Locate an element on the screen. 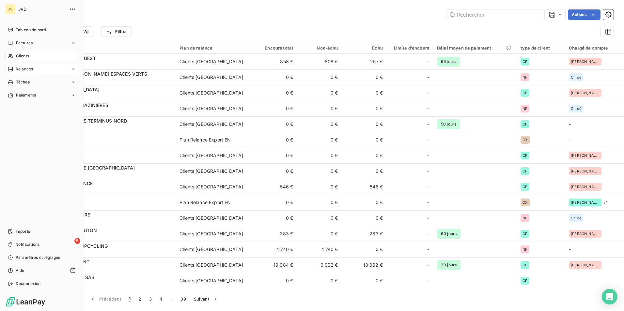 The image size is (624, 311). span: Paramètres et réglages is located at coordinates (38, 258).